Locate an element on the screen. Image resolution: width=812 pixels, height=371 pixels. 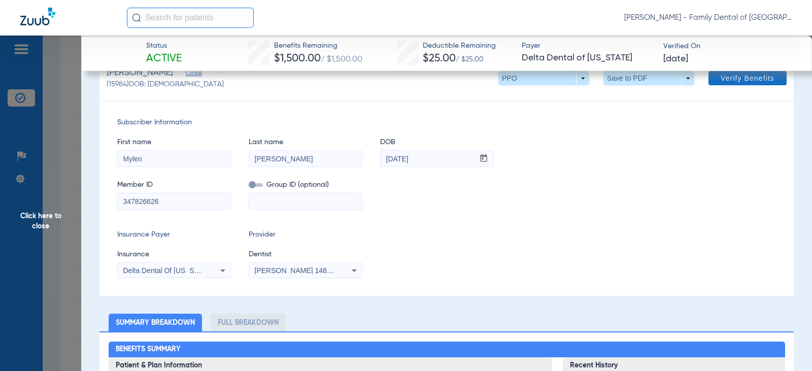
img: Zuub Logo is located at coordinates (38, 16).